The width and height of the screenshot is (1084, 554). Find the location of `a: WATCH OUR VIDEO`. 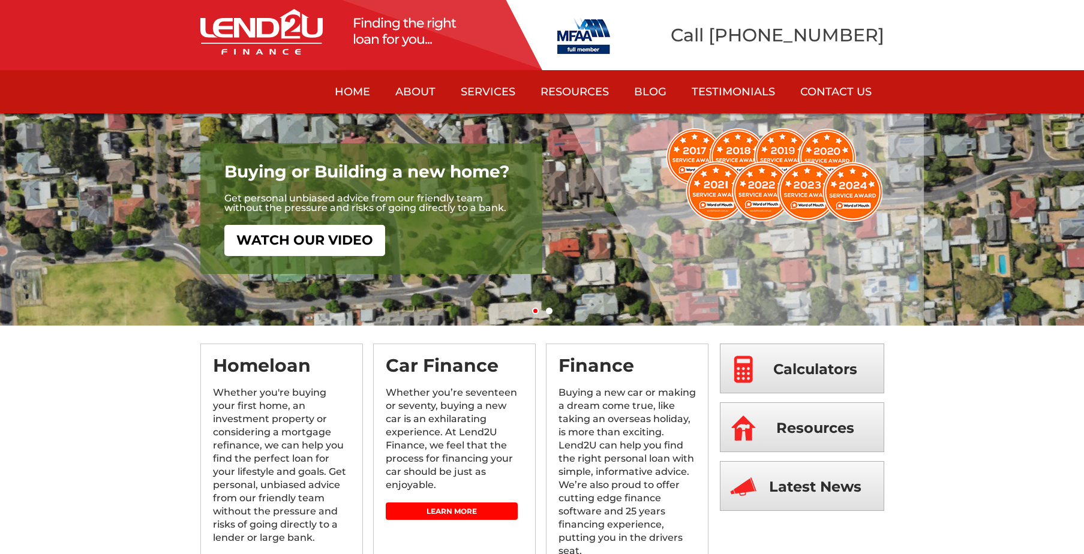

a: WATCH OUR VIDEO is located at coordinates (305, 241).